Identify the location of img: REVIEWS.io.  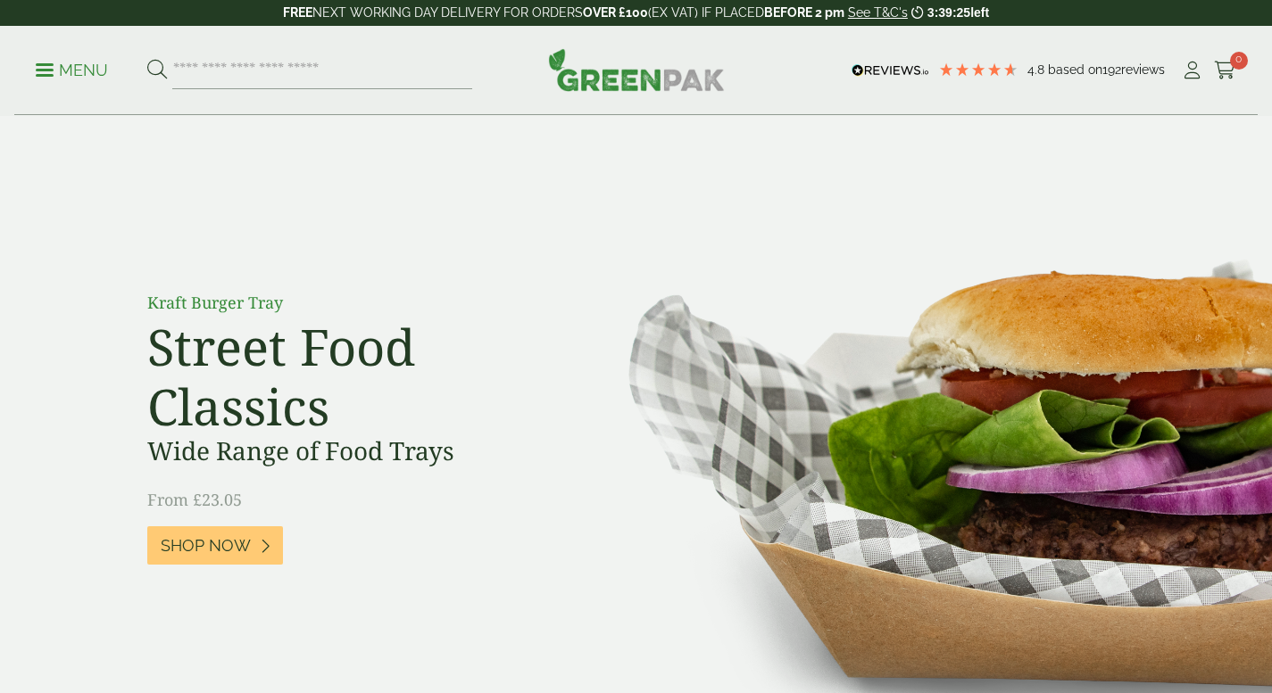
(890, 70).